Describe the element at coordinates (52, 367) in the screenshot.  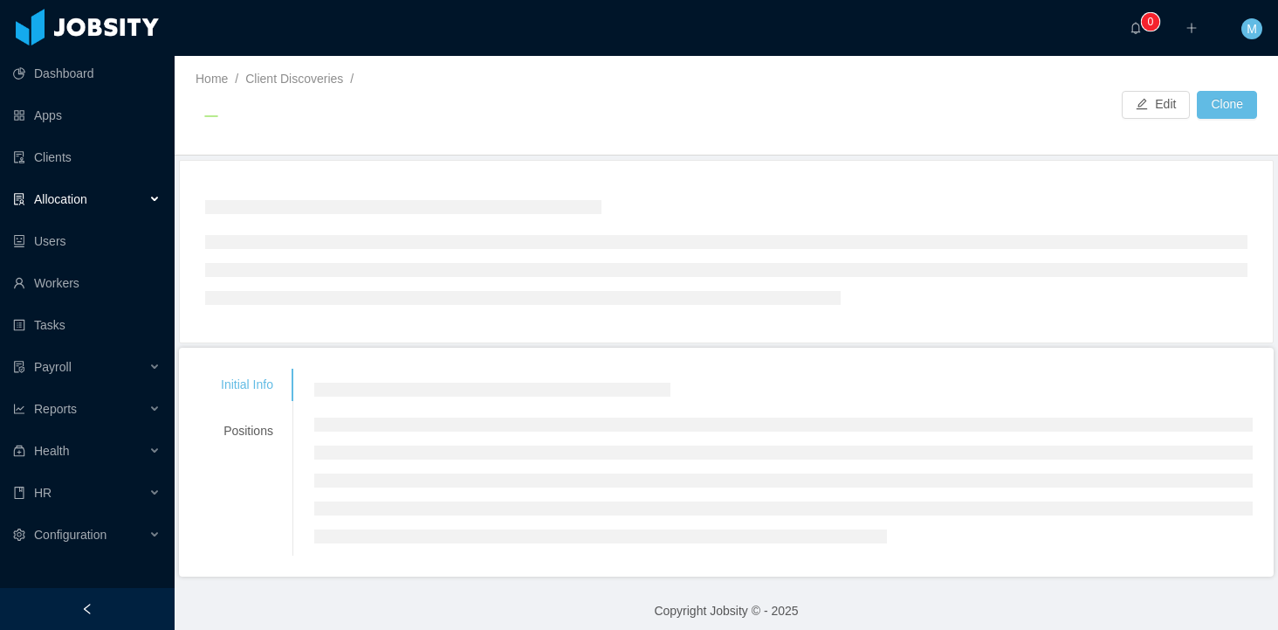
I see `span: Payroll` at that location.